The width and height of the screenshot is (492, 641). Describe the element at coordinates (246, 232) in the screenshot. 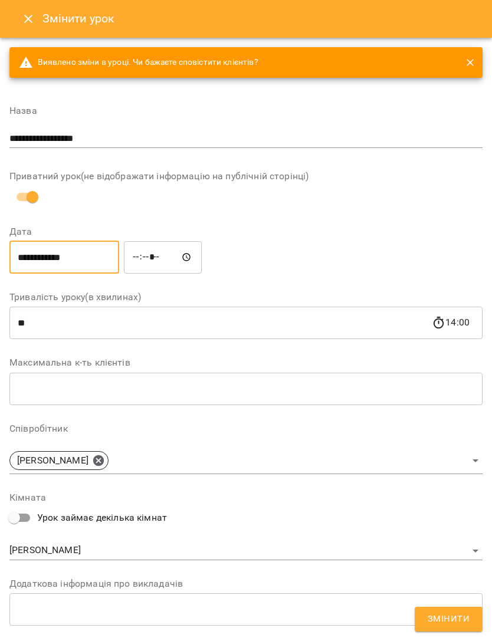

I see `label: Дата` at that location.